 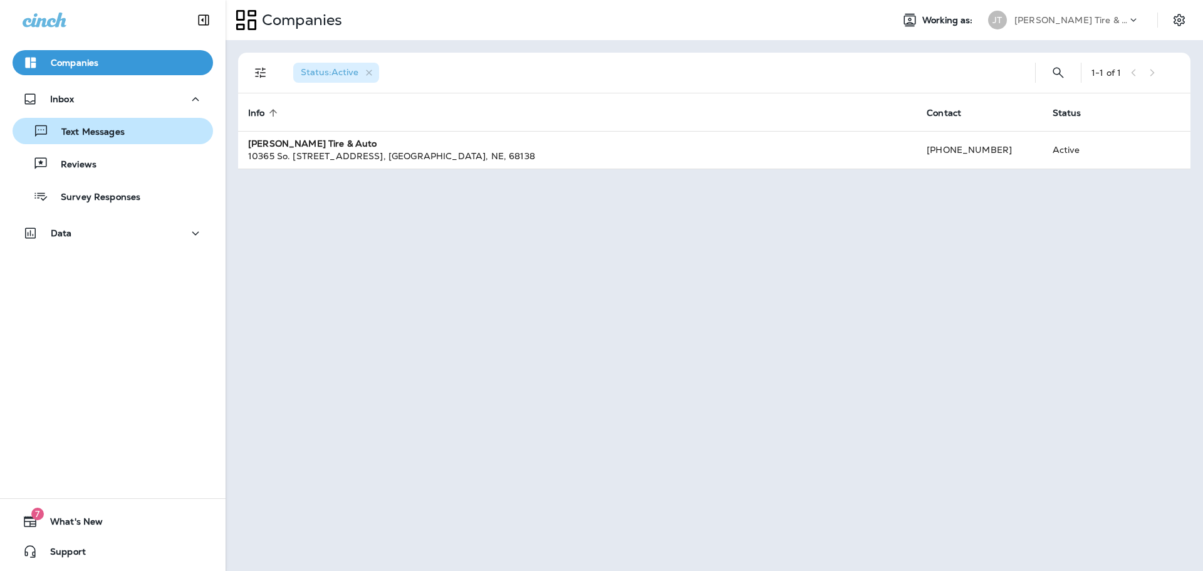 I want to click on button: Text Messages, so click(x=113, y=131).